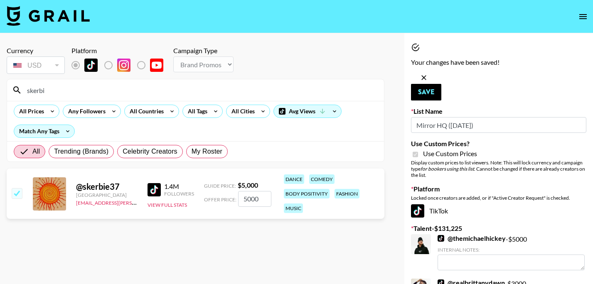  Describe the element at coordinates (472, 238) in the screenshot. I see `a: @themichaelhickey` at that location.